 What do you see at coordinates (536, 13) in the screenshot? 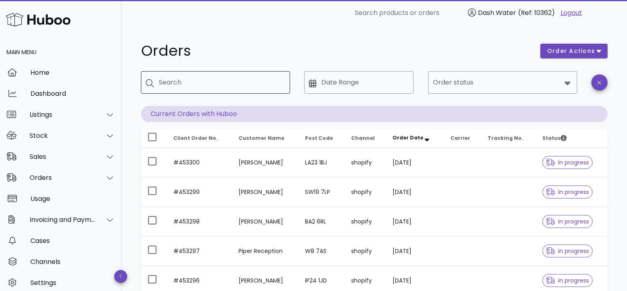
I see `span: (Ref: 10362)` at bounding box center [536, 13].